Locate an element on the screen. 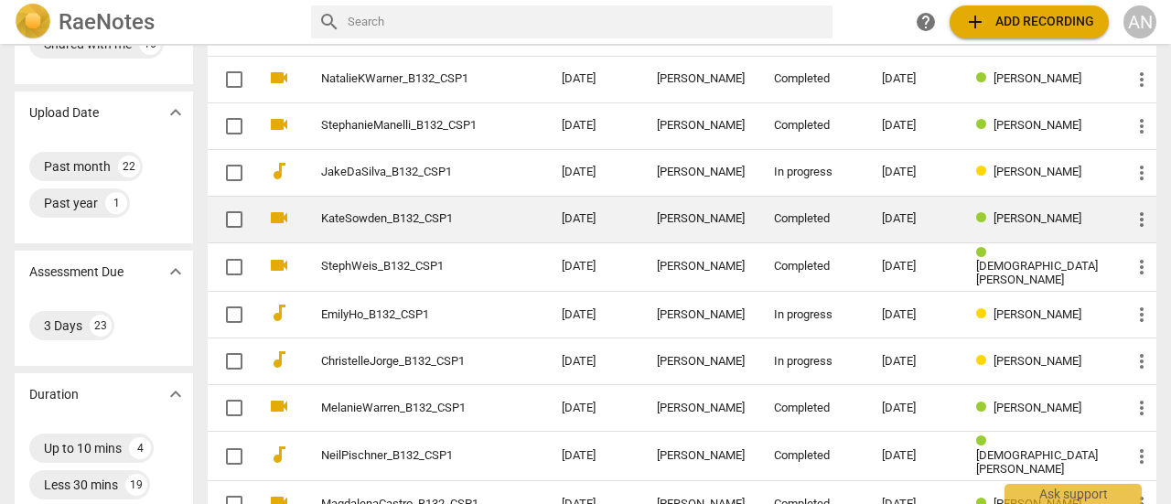 This screenshot has width=1171, height=504. a: EmilyHo_B132_CSP1 is located at coordinates (408, 315).